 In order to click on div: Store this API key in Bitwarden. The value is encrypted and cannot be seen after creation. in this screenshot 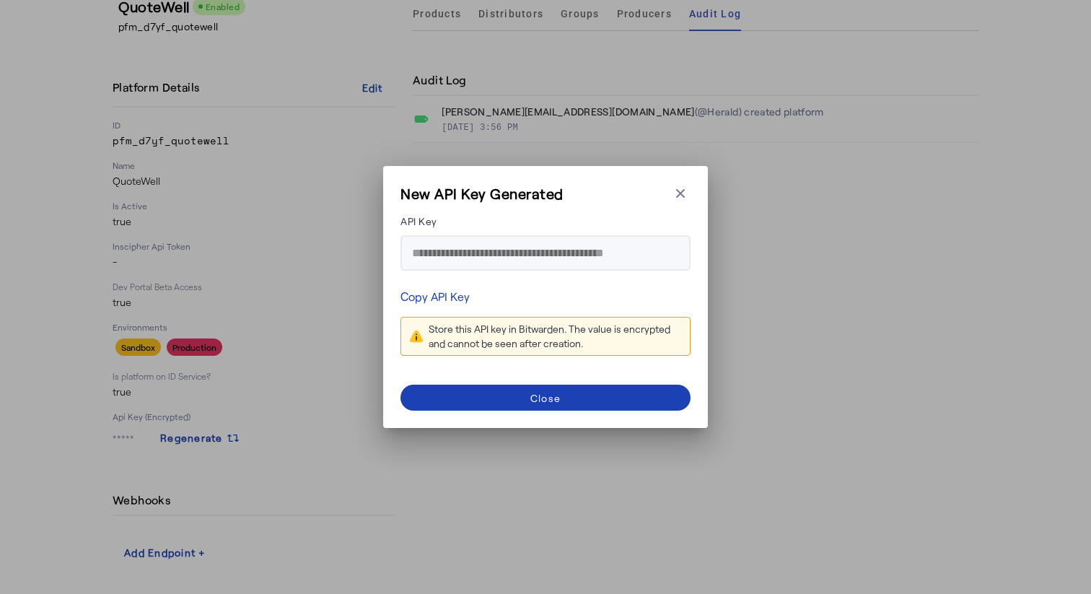, I will do `click(555, 336)`.